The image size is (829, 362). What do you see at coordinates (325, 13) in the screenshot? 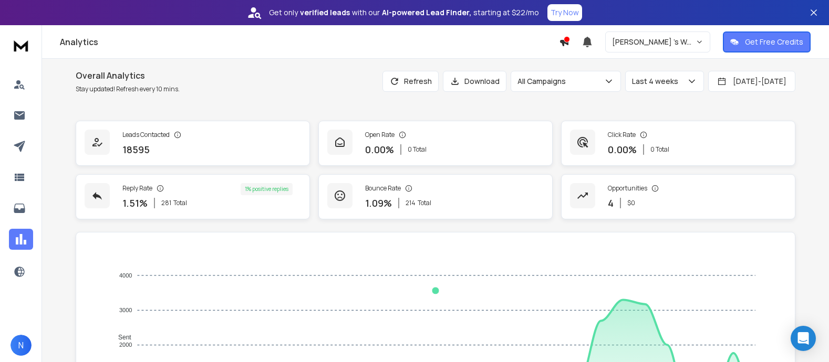
I see `strong: verified leads` at bounding box center [325, 13].